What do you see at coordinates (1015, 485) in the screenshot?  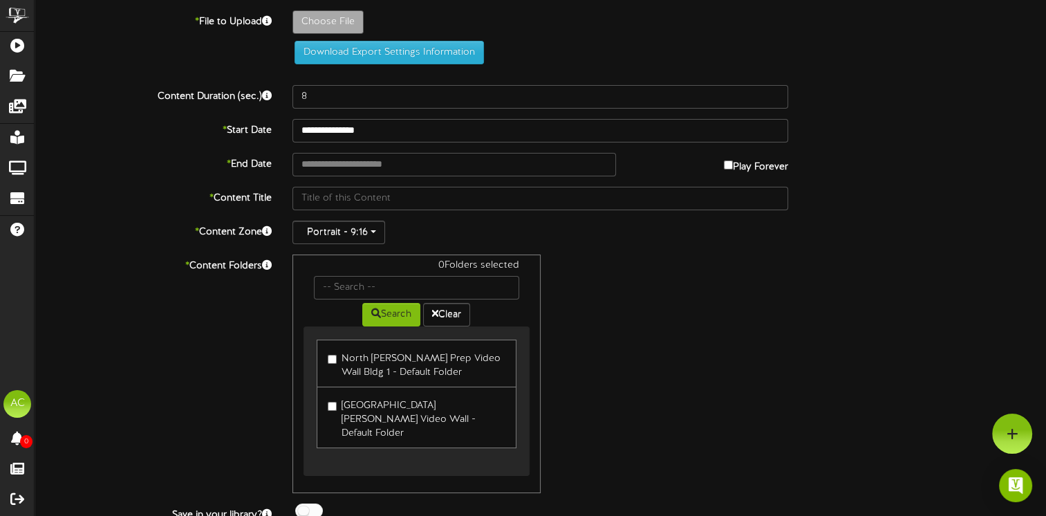 I see `div: Open Intercom Messenger` at bounding box center [1015, 485].